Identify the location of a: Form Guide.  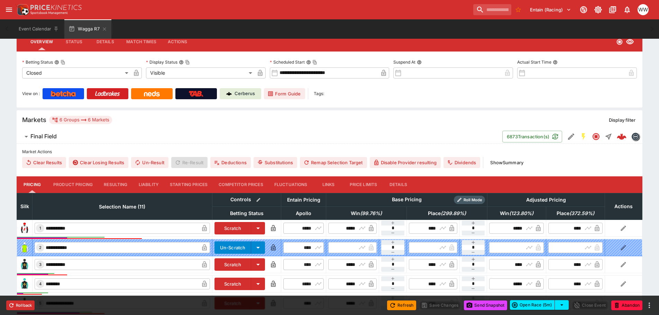
(284, 94).